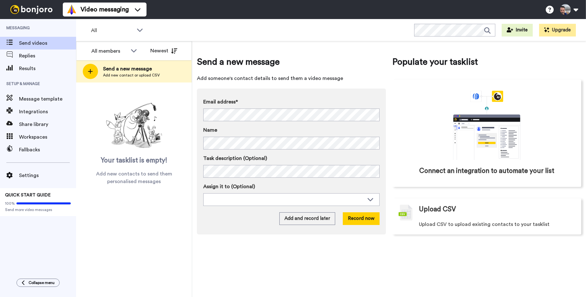  I want to click on span: Settings, so click(48, 175).